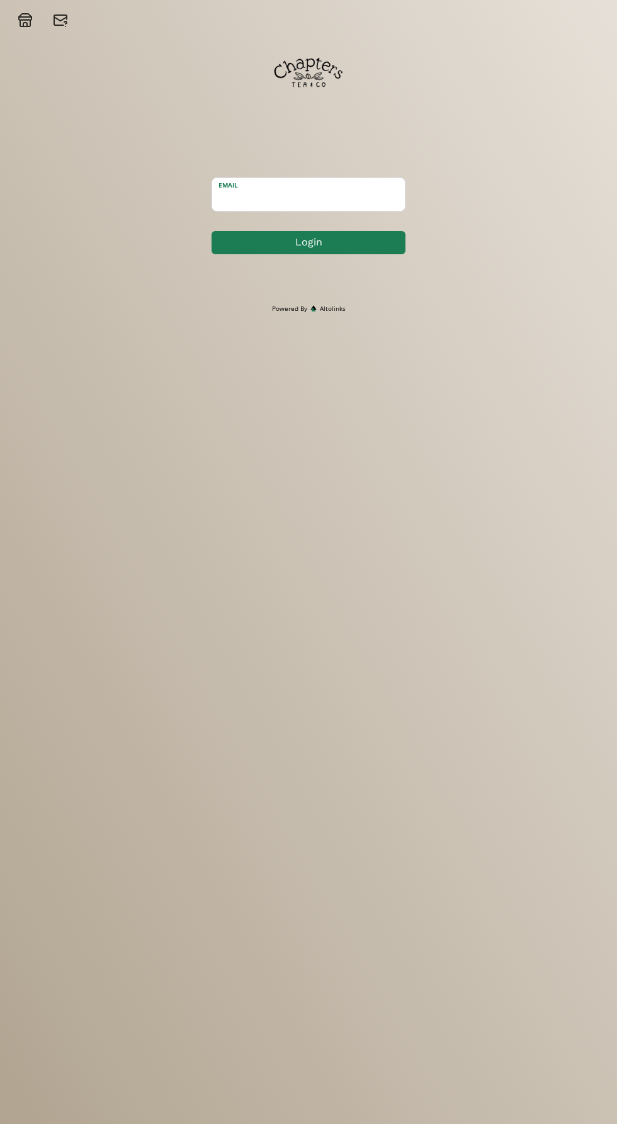  What do you see at coordinates (290, 308) in the screenshot?
I see `span: Powered By` at bounding box center [290, 308].